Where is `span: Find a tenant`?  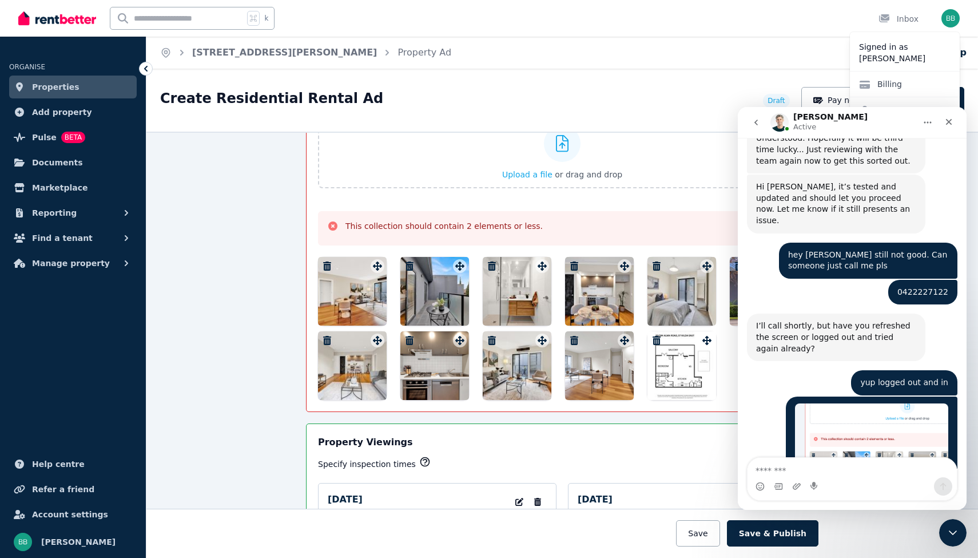
span: Find a tenant is located at coordinates (62, 238).